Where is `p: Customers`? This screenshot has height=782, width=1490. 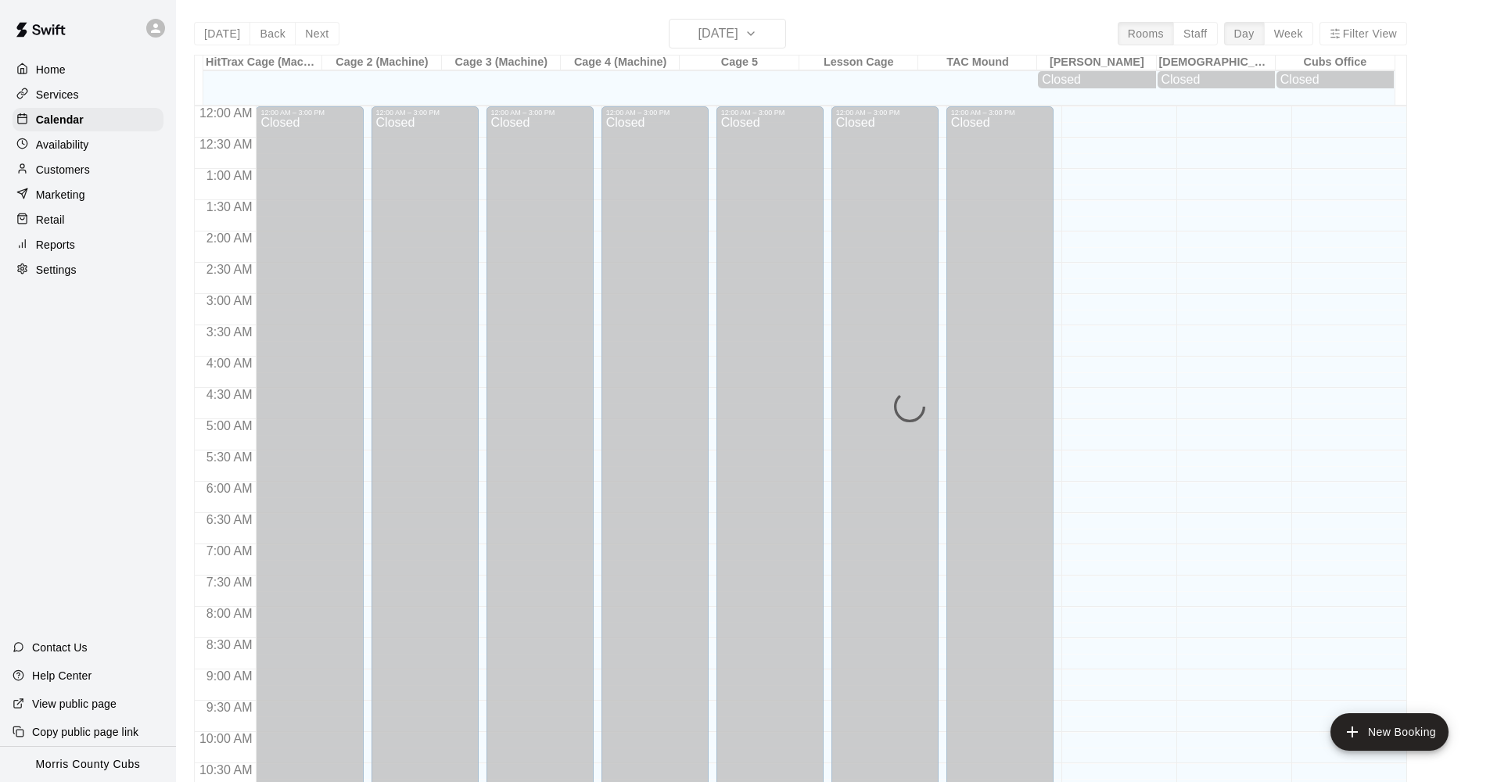 p: Customers is located at coordinates (63, 170).